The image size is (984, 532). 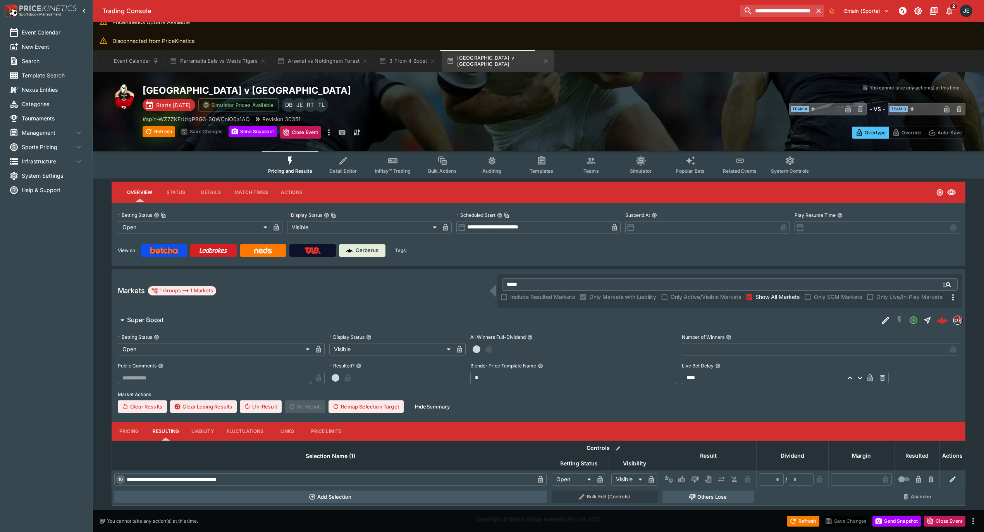 What do you see at coordinates (915, 88) in the screenshot?
I see `p: You cannot take any action(s) at this time.` at bounding box center [915, 88].